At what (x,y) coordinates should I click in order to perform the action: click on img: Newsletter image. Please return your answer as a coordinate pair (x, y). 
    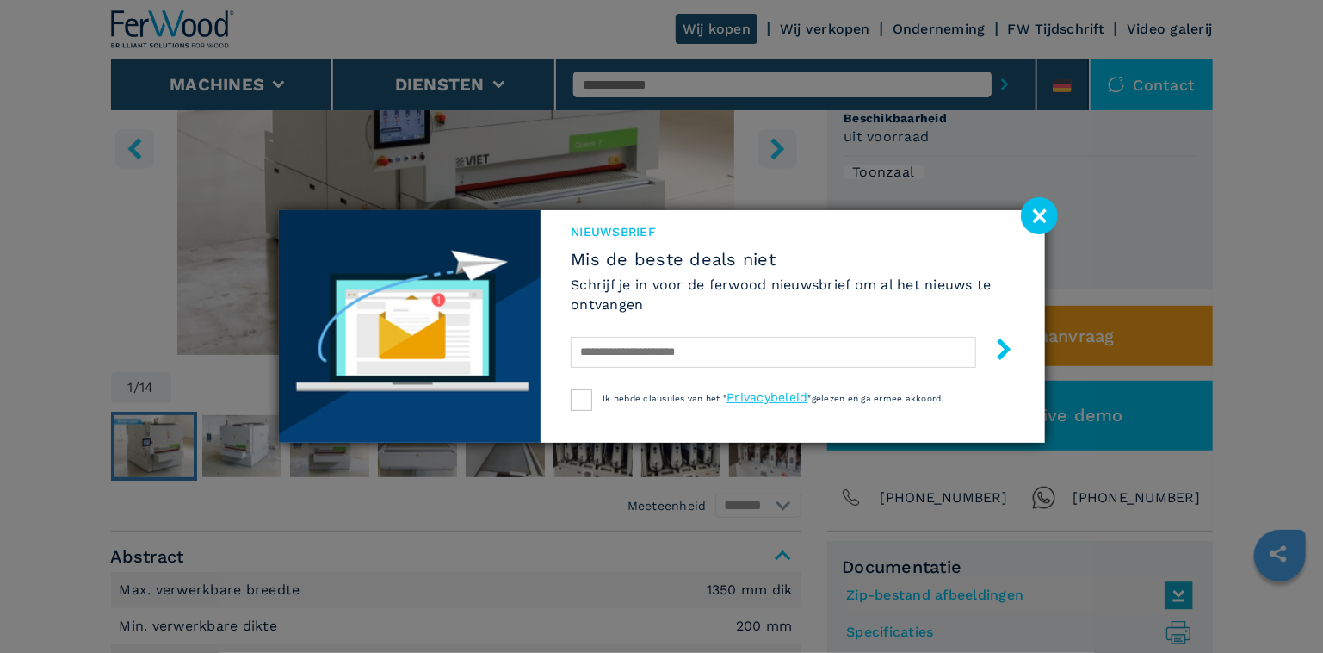
    Looking at the image, I should click on (410, 326).